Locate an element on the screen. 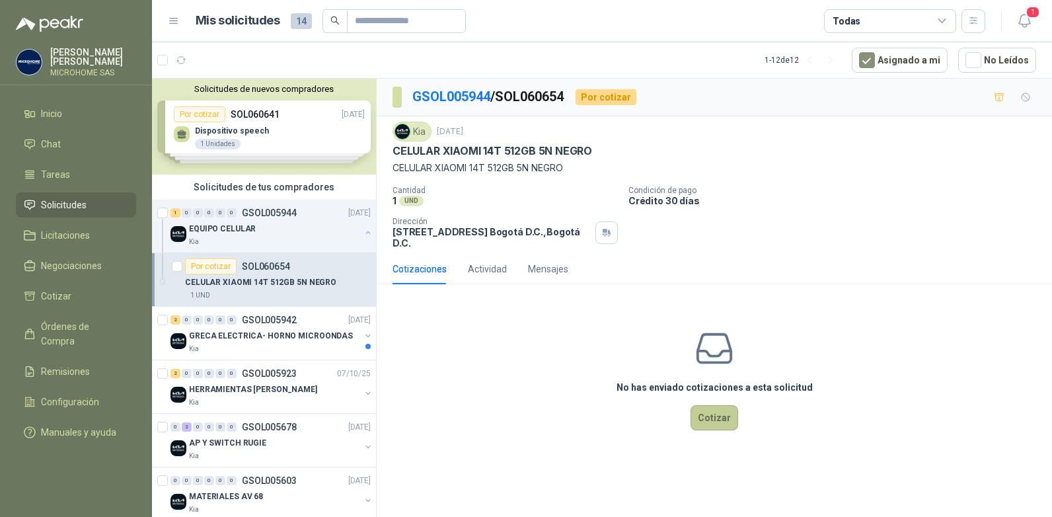 Image resolution: width=1052 pixels, height=517 pixels. p: GSOL005942 is located at coordinates (269, 320).